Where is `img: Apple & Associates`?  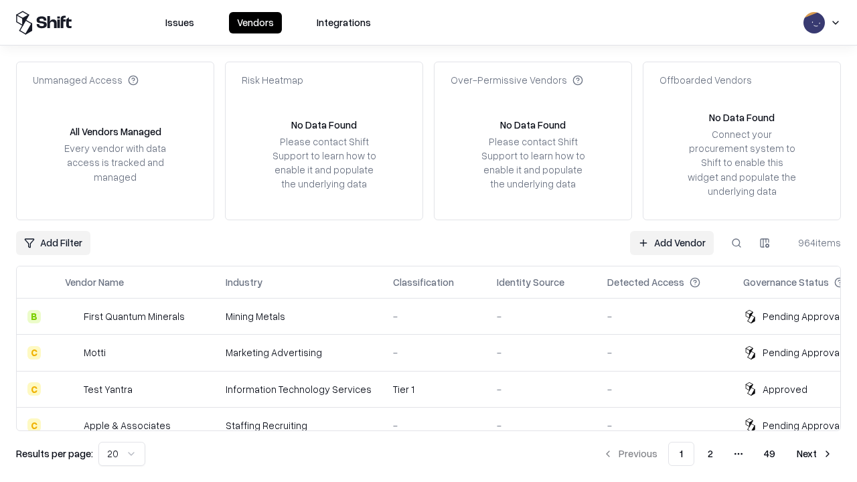
img: Apple & Associates is located at coordinates (72, 425).